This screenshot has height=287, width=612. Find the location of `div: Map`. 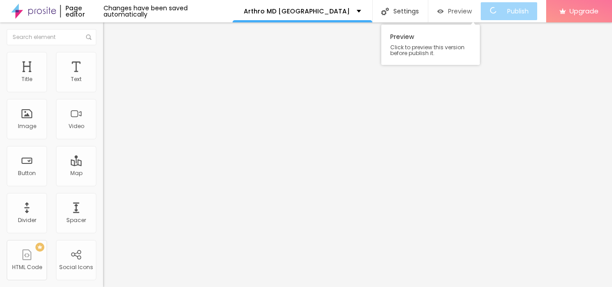

div: Map is located at coordinates (76, 174).